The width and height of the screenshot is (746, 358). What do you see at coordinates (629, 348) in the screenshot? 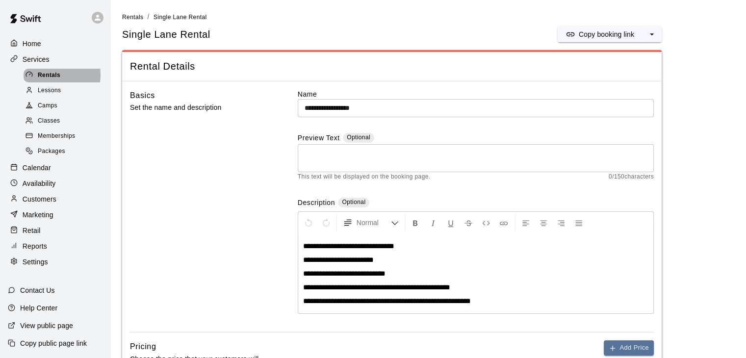
I see `button: Add Price` at bounding box center [629, 348].